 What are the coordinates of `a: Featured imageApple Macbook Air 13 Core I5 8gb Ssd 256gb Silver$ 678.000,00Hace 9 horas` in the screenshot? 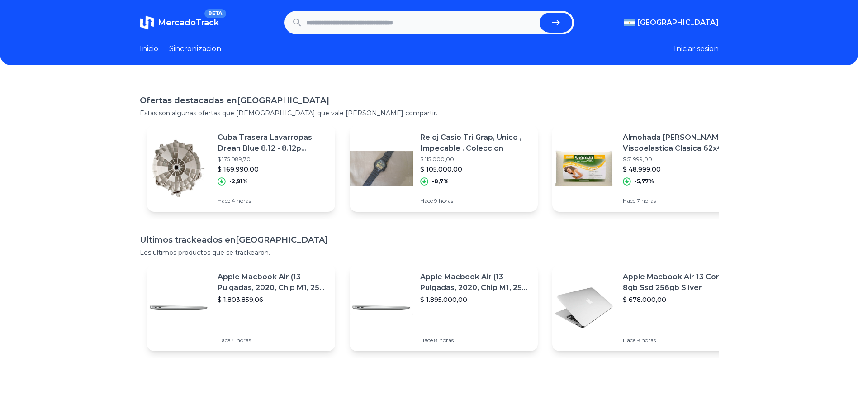 It's located at (646, 307).